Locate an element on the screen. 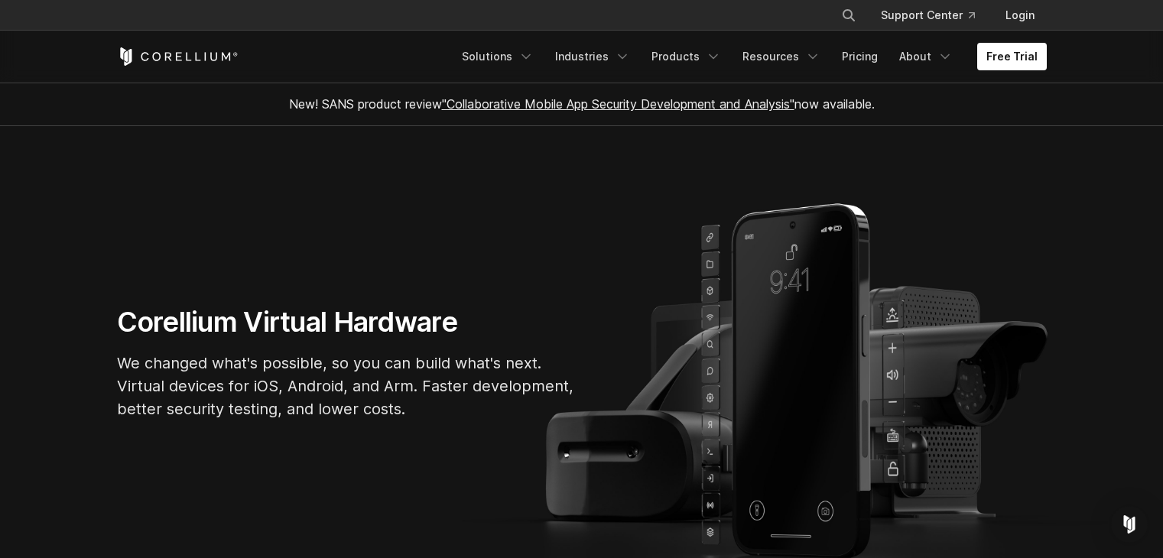  a: Free Trial is located at coordinates (1012, 57).